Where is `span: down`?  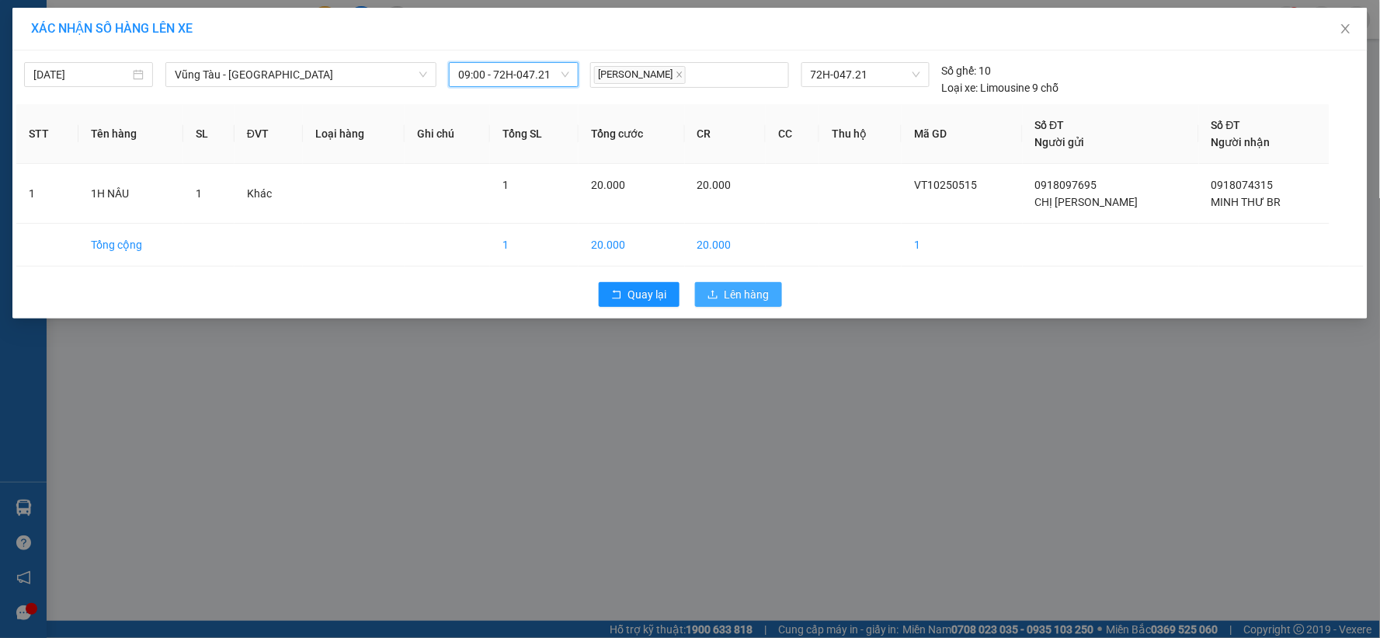
span: down is located at coordinates (423, 75).